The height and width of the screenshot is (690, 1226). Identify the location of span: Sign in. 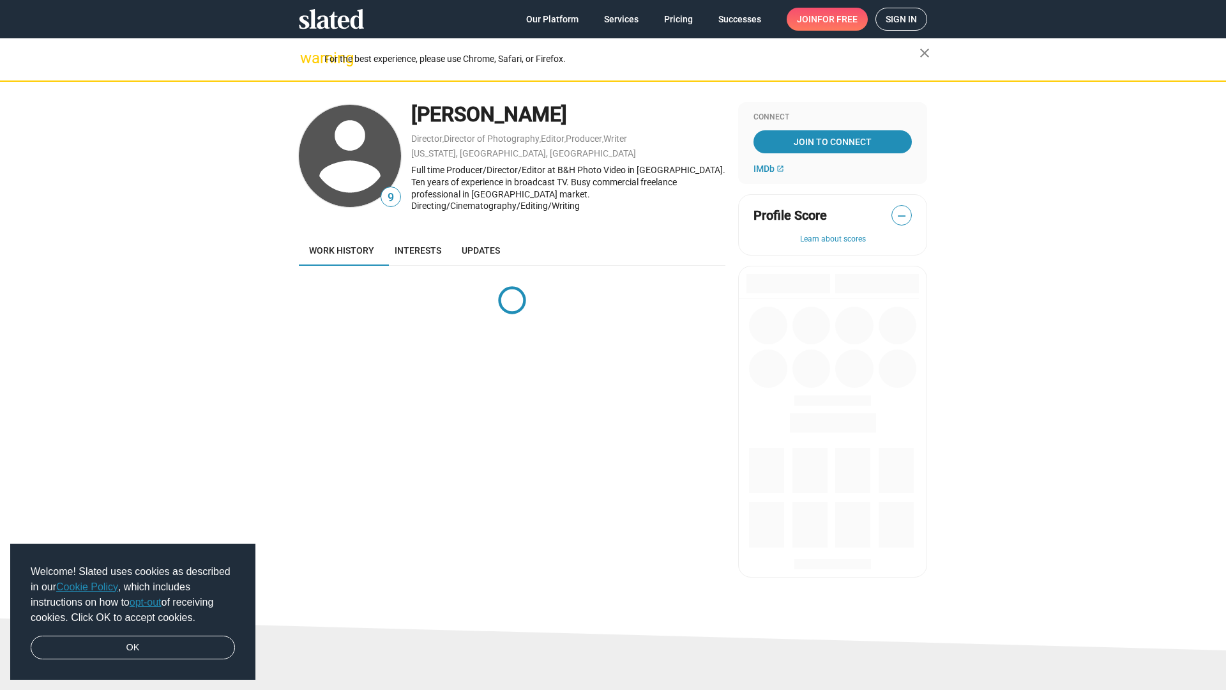
(901, 19).